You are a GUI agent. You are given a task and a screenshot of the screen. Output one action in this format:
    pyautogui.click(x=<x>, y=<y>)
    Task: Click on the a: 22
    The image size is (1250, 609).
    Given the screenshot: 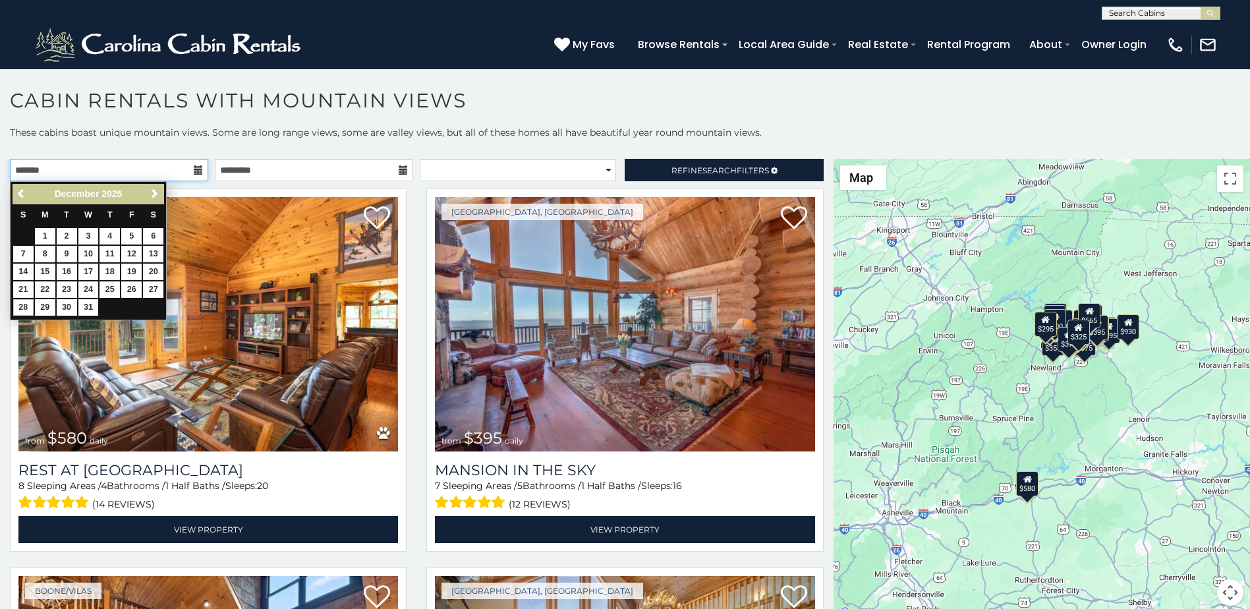 What is the action you would take?
    pyautogui.click(x=45, y=289)
    